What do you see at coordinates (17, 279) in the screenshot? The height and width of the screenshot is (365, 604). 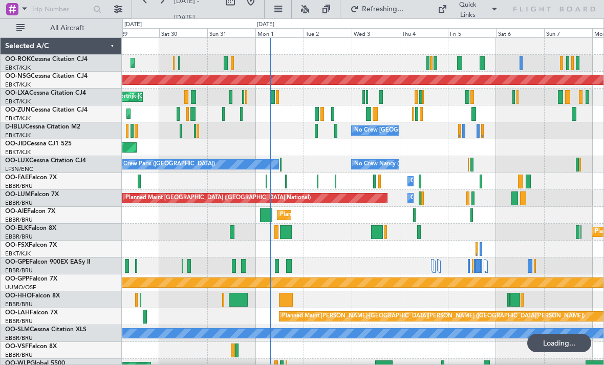 I see `span: OO-GPP` at bounding box center [17, 279].